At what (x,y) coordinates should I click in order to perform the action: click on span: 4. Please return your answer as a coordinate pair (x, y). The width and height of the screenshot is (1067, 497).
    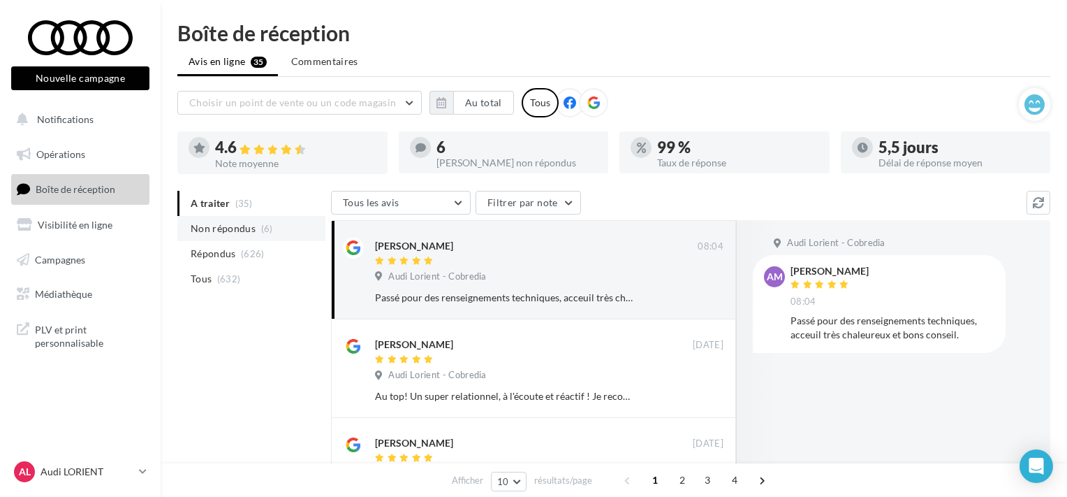
    Looking at the image, I should click on (735, 480).